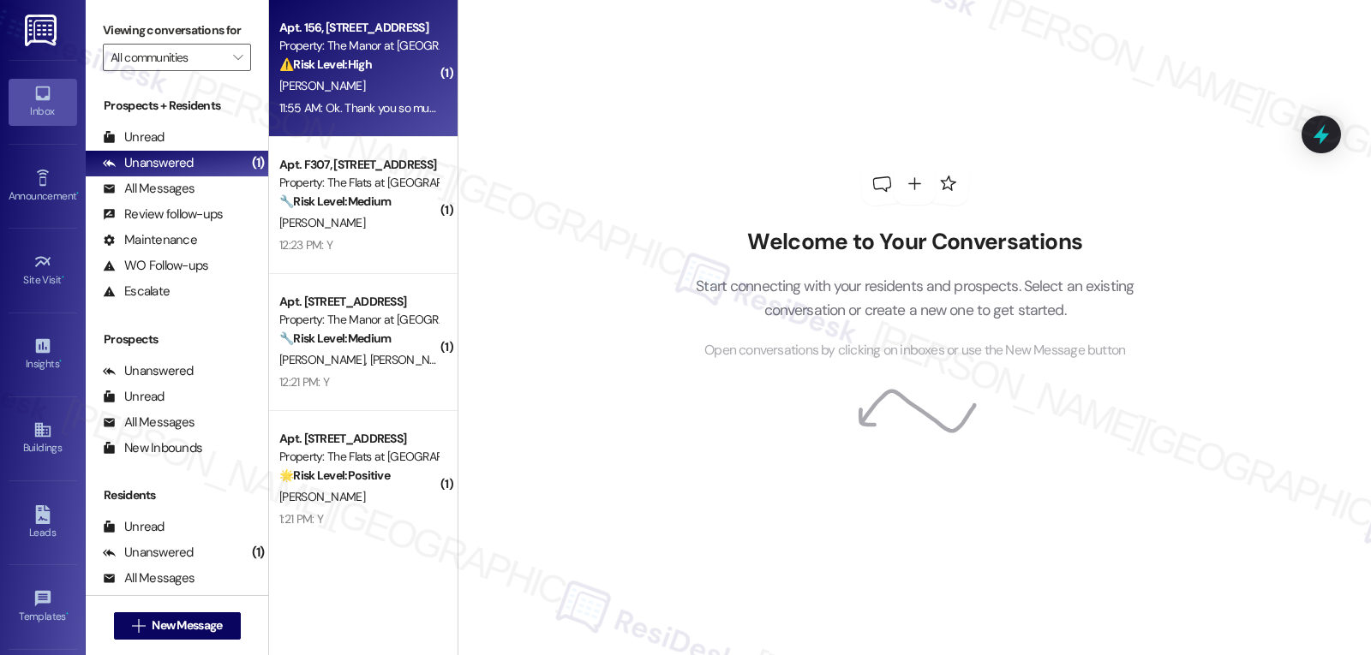  What do you see at coordinates (163, 214) in the screenshot?
I see `div: Review follow-ups` at bounding box center [163, 214].